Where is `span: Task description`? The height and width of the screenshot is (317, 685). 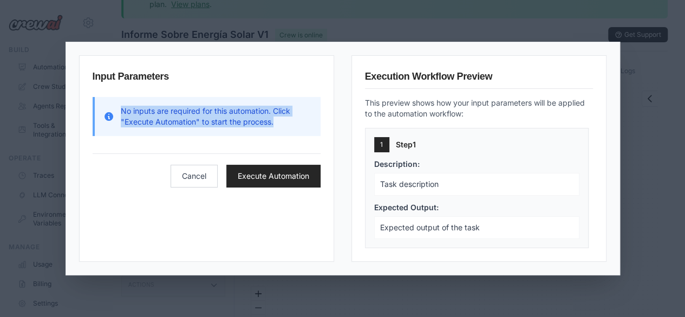
span: Task description is located at coordinates (409, 184).